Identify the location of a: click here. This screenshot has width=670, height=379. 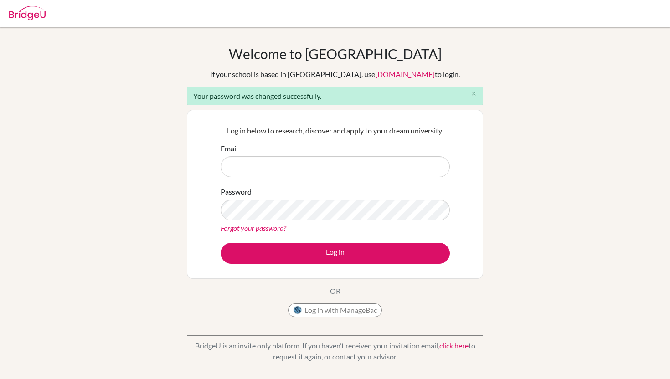
(454, 345).